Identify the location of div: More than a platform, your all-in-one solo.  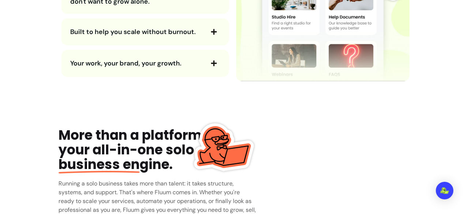
(138, 150).